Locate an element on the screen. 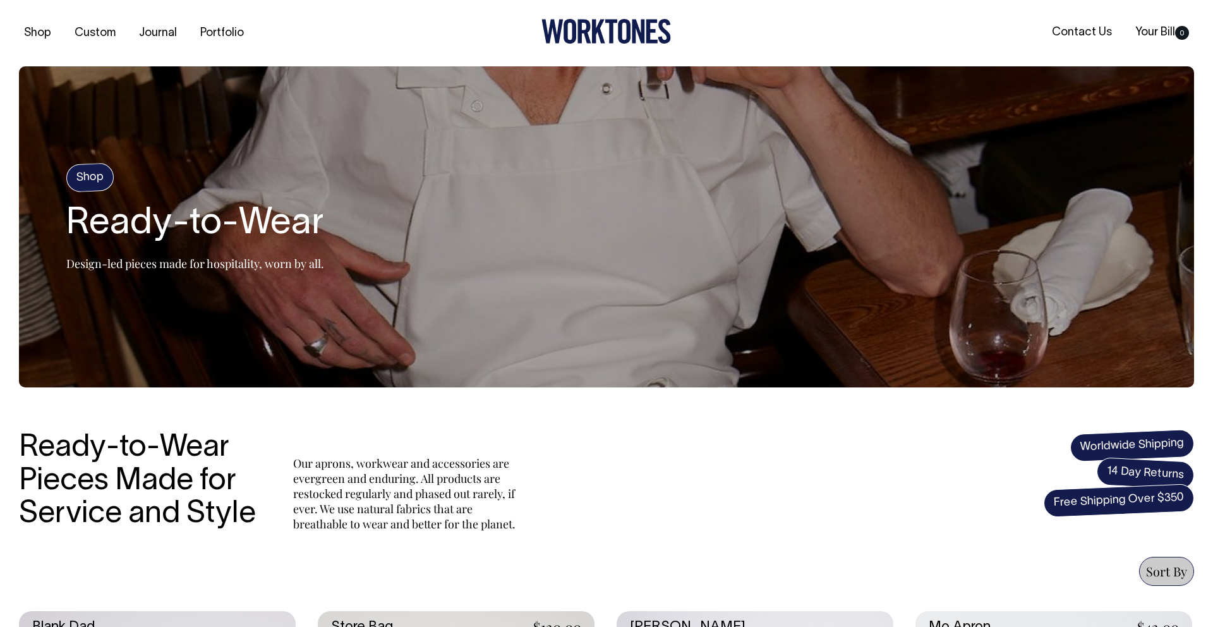 The height and width of the screenshot is (627, 1213). span: Sort By is located at coordinates (1166, 571).